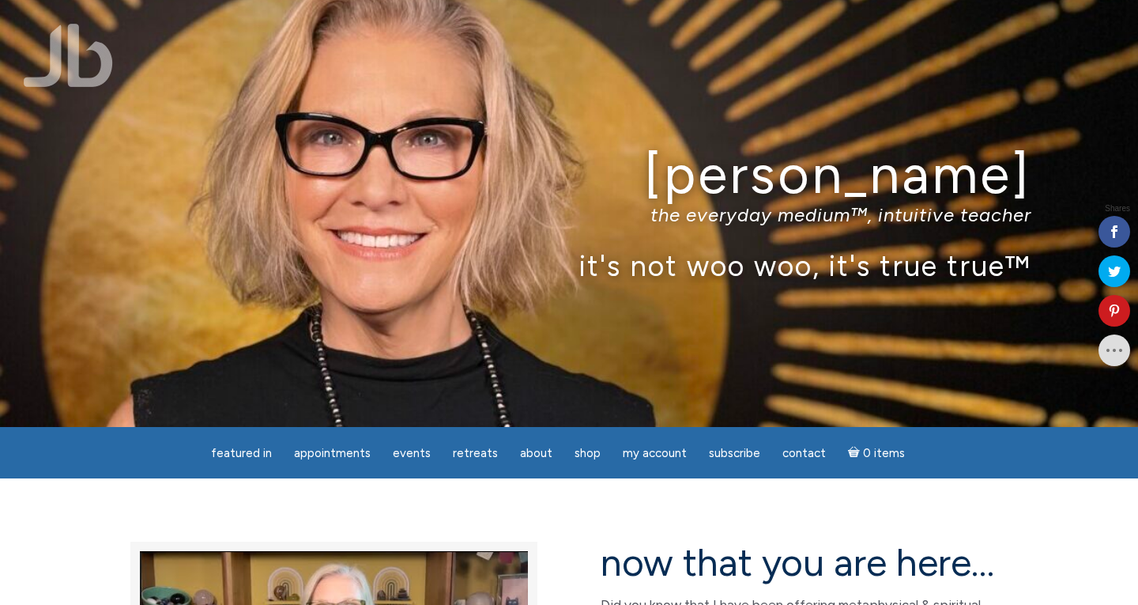 Image resolution: width=1138 pixels, height=605 pixels. Describe the element at coordinates (412, 453) in the screenshot. I see `span: Events` at that location.